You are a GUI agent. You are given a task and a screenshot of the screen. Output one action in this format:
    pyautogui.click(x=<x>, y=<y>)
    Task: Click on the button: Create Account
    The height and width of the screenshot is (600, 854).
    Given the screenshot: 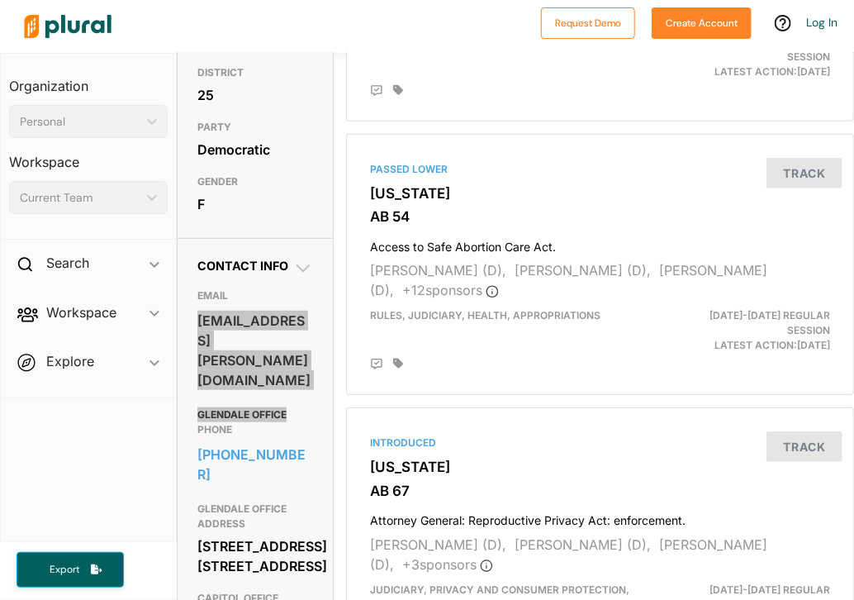 What is the action you would take?
    pyautogui.click(x=701, y=23)
    